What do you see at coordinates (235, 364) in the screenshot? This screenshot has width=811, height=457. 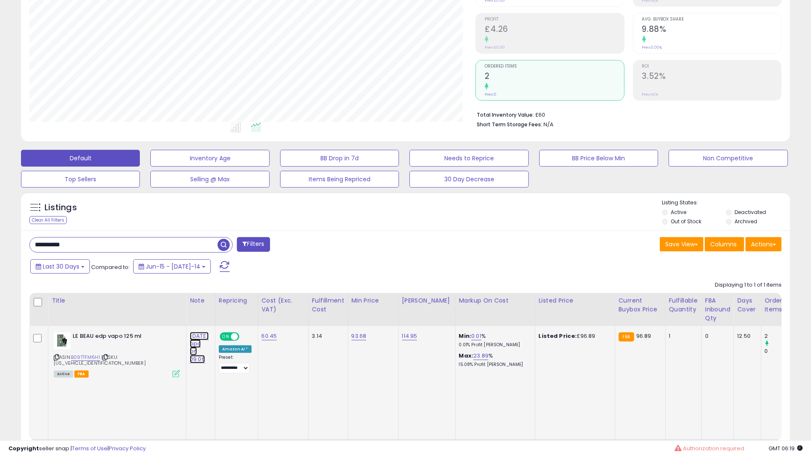 I see `div: Preset:` at bounding box center [235, 364].